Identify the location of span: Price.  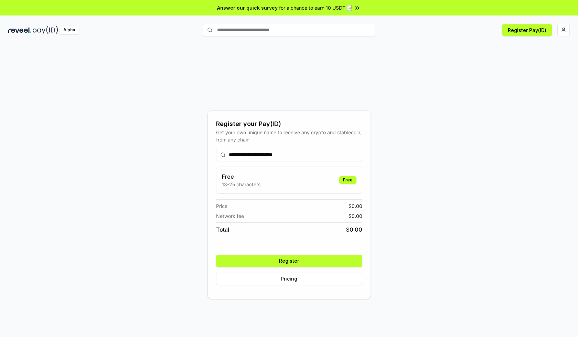
(222, 206).